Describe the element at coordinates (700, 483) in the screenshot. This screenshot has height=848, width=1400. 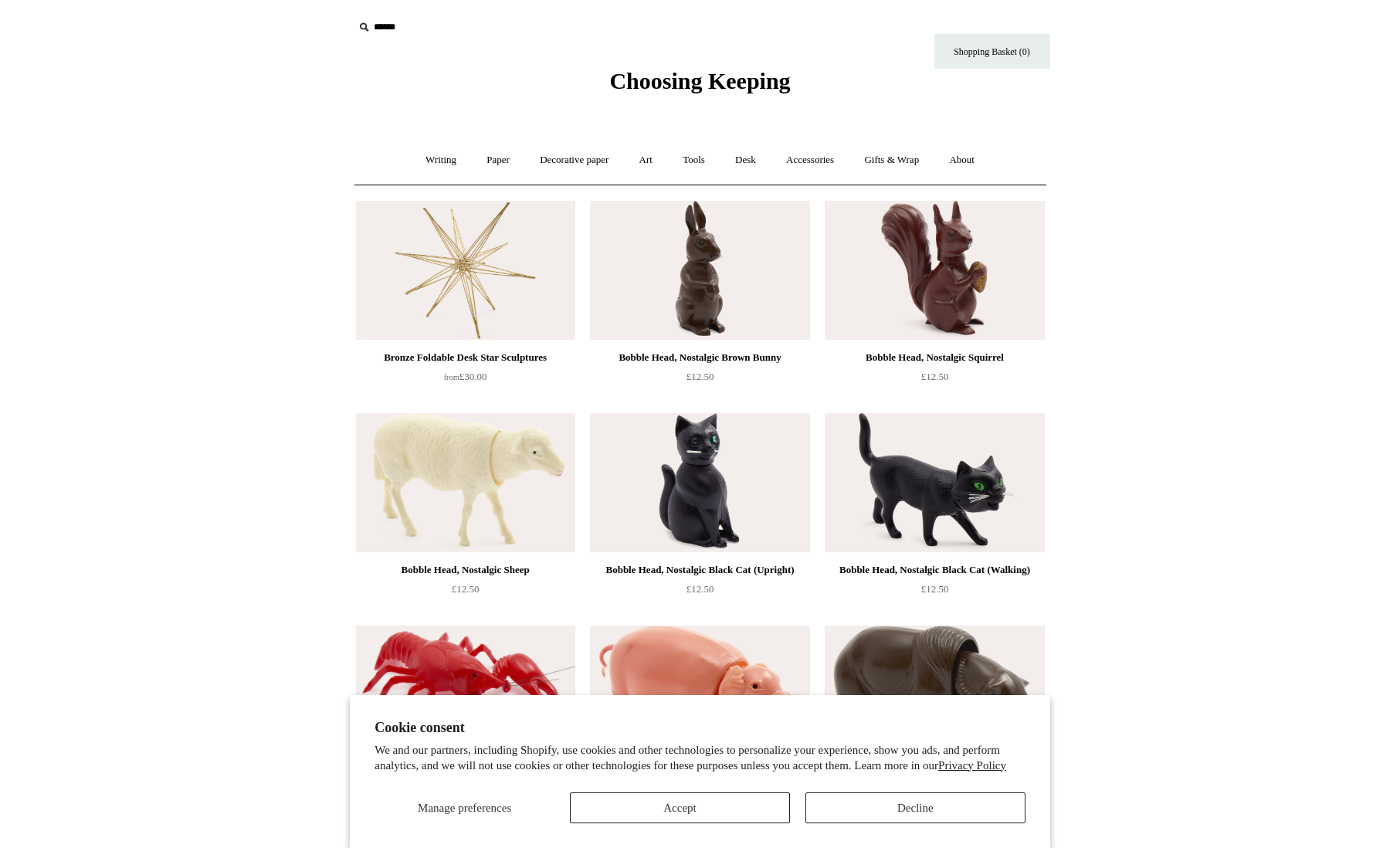
I see `img: Bobble Head, Nostalgic Black Cat (Upright)` at that location.